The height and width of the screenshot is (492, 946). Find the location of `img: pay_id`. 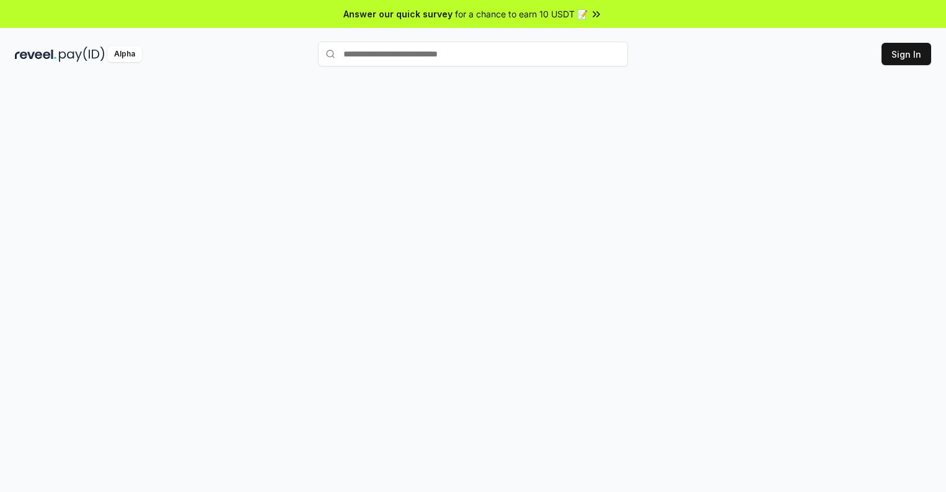

img: pay_id is located at coordinates (82, 54).